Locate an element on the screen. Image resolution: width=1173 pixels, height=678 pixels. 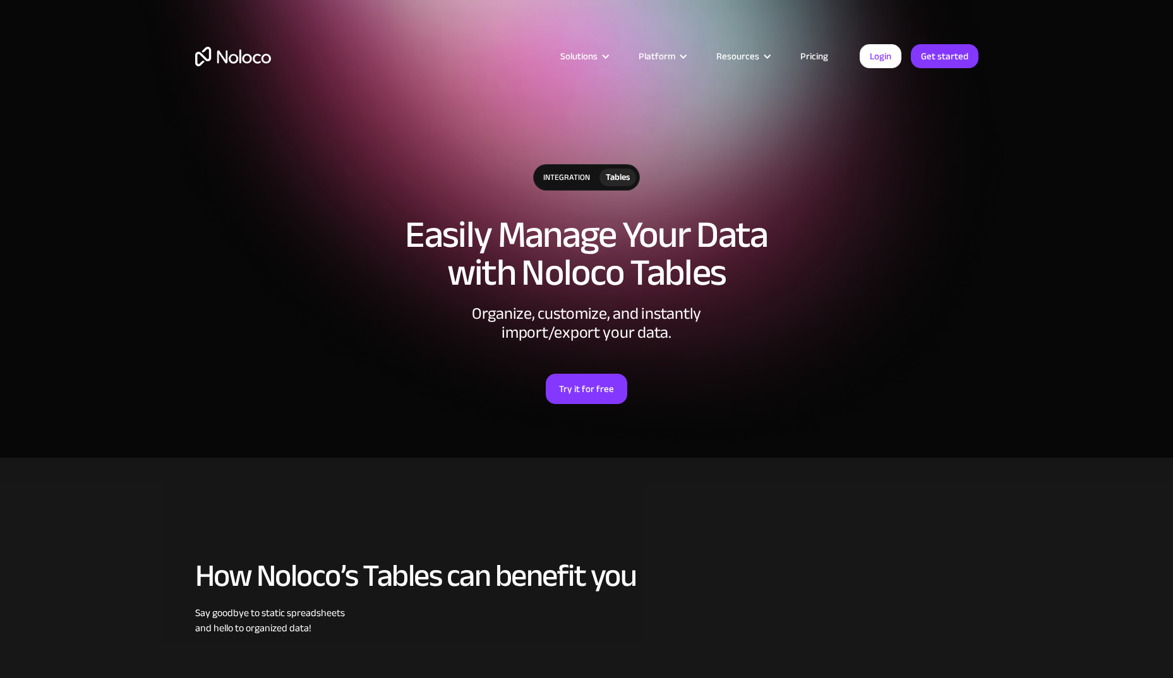
div: integration is located at coordinates (567, 177).